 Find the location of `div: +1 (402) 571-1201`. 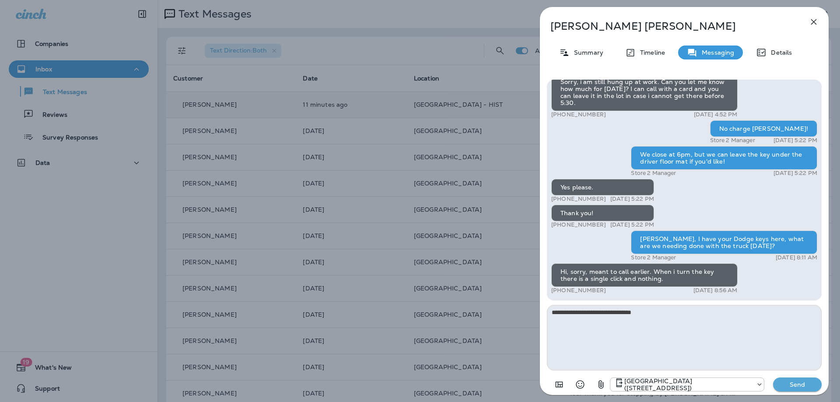

div: +1 (402) 571-1201 is located at coordinates (687, 384).